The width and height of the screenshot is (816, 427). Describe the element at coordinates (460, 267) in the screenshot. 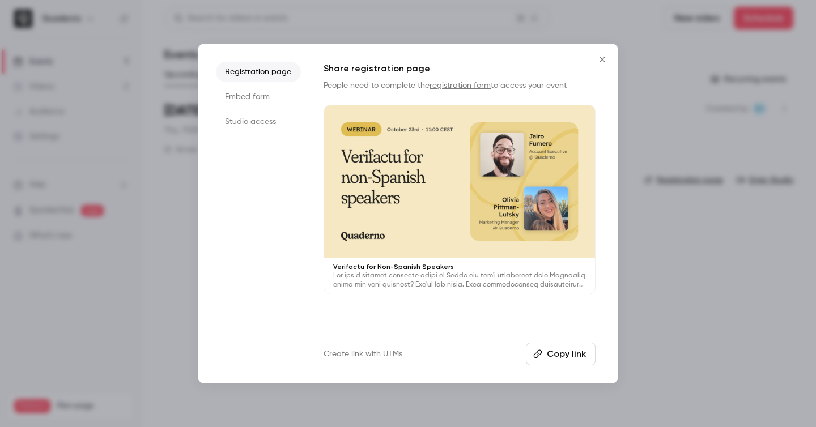

I see `p: Verifactu for Non-Spanish Speakers` at that location.